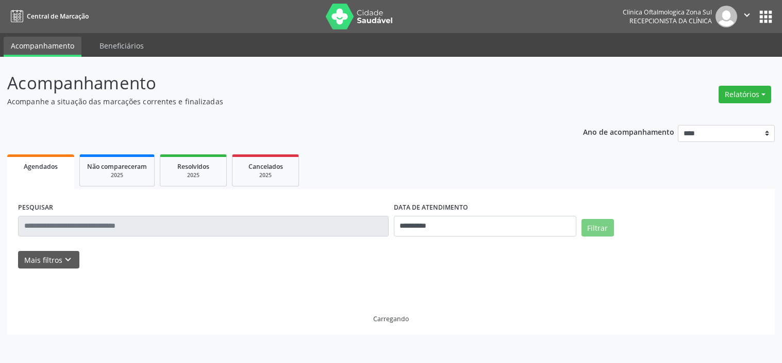  Describe the element at coordinates (58, 16) in the screenshot. I see `span: Central de Marcação` at that location.